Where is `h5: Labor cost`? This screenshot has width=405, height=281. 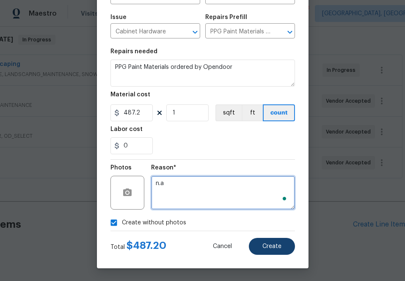 h5: Labor cost is located at coordinates (127, 129).